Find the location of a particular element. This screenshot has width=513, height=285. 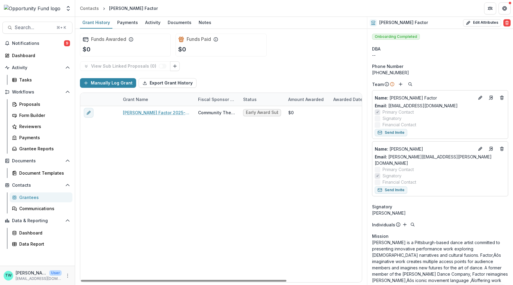

a: Reviewers is located at coordinates (41, 126).